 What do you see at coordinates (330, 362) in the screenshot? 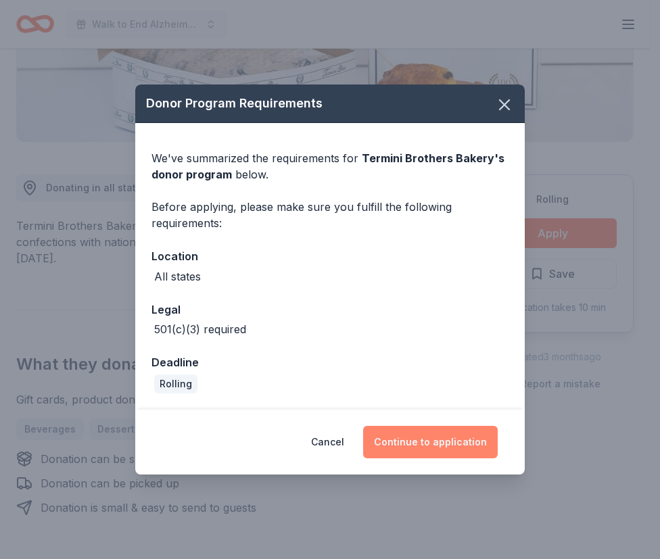
I see `div: Deadline` at bounding box center [330, 362].